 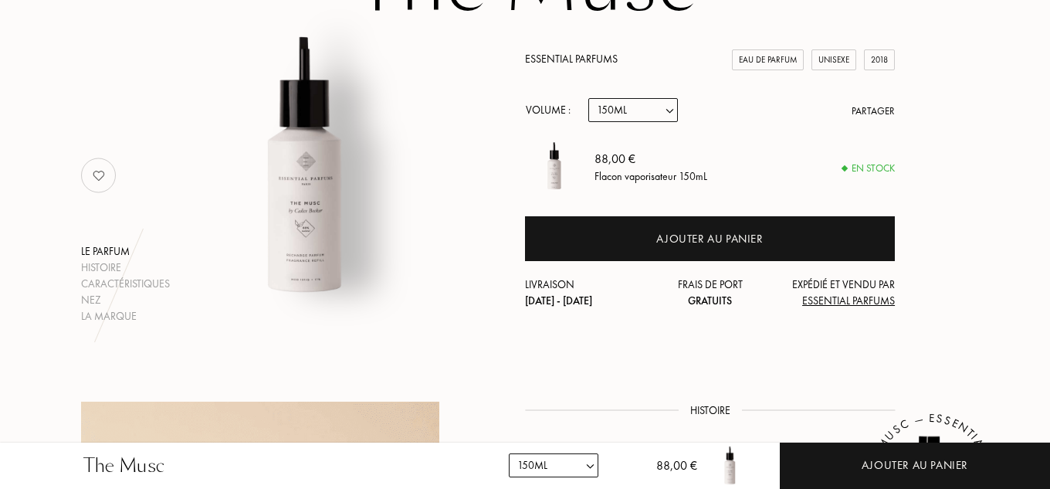 I want to click on div: Livraison, so click(x=587, y=293).